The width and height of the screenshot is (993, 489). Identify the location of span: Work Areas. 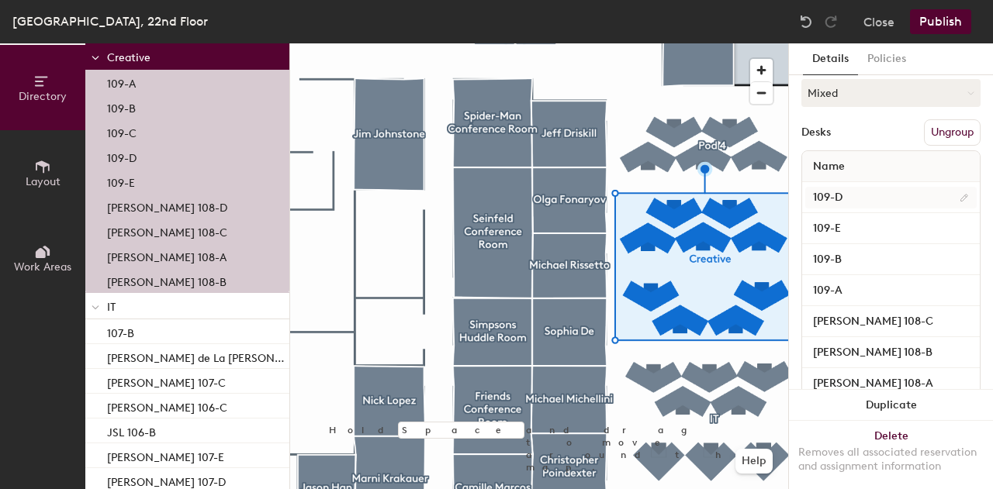
(43, 267).